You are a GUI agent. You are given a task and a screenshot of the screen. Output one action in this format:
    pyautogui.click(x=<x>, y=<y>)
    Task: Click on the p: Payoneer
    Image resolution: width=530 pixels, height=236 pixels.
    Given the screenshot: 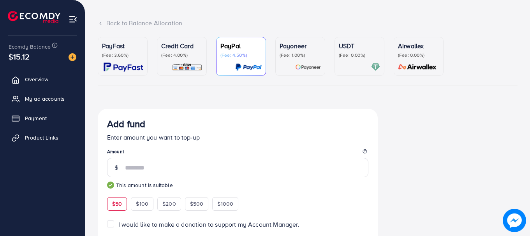 What is the action you would take?
    pyautogui.click(x=300, y=46)
    